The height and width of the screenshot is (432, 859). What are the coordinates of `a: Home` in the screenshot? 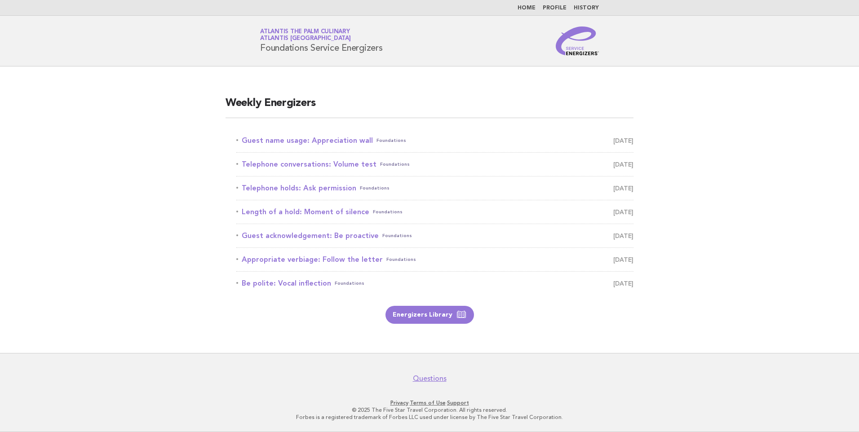 It's located at (526, 8).